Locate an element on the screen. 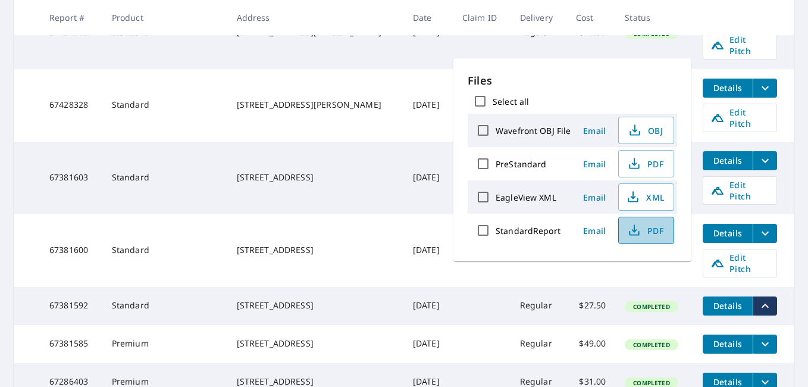 The image size is (808, 387). button: filesDropdownBtn-67428328 is located at coordinates (765, 88).